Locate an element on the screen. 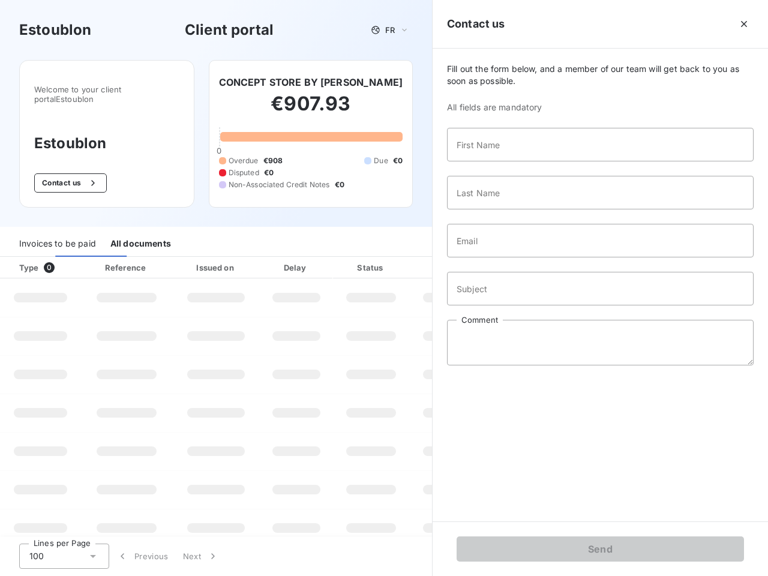 The width and height of the screenshot is (768, 576). div: All documents is located at coordinates (140, 244).